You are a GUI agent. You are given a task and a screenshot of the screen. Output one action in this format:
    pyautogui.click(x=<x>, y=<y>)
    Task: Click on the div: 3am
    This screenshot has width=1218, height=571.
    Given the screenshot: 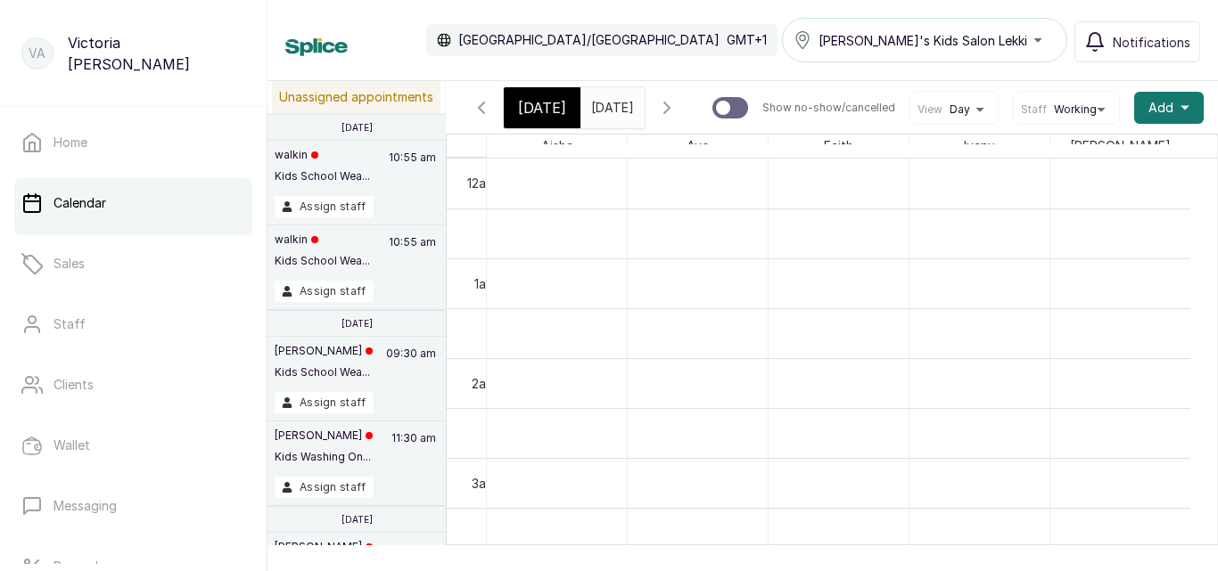 What is the action you would take?
    pyautogui.click(x=483, y=483)
    